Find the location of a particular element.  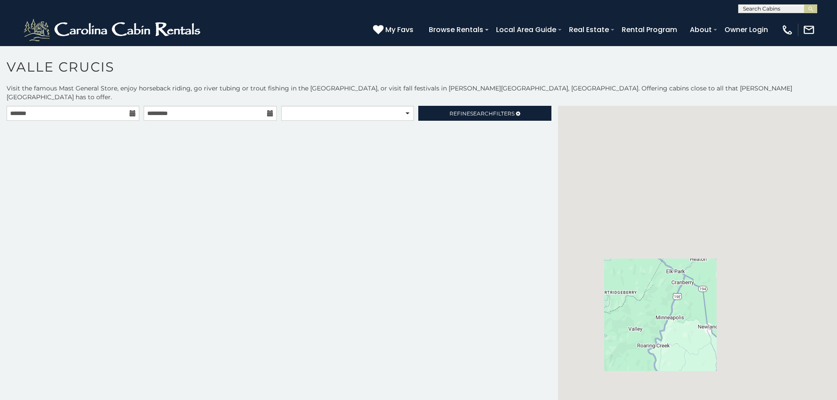

a: Owner Login is located at coordinates (746, 29).